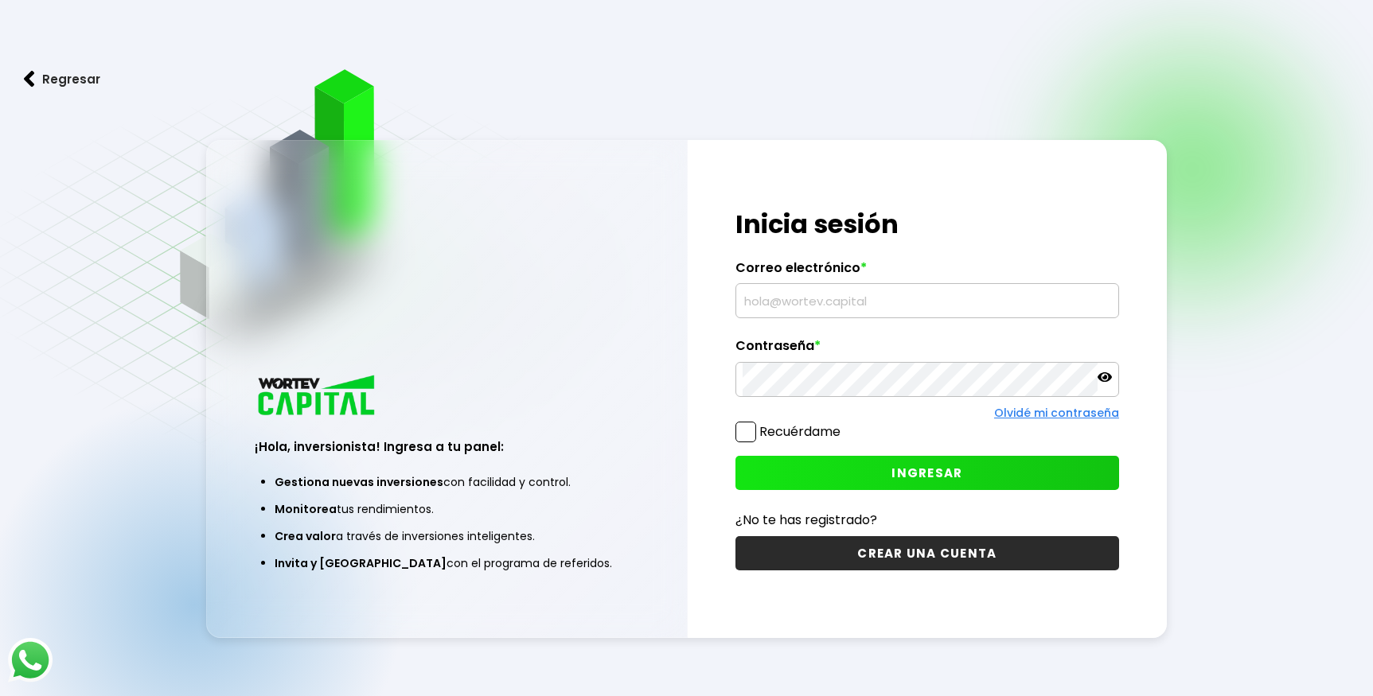  I want to click on button: INGRESAR, so click(927, 473).